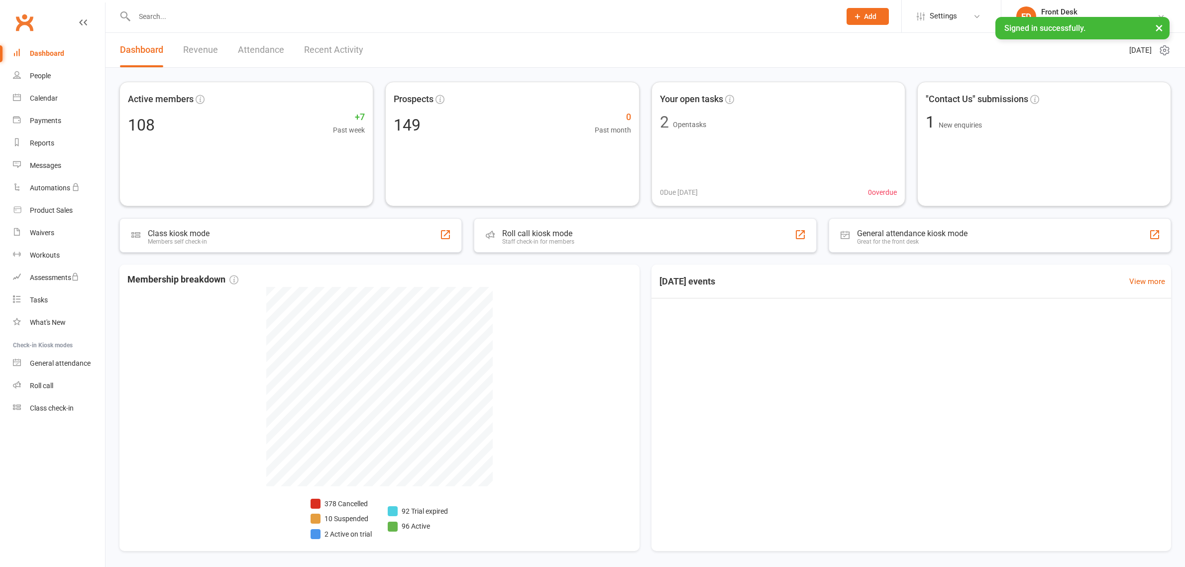  Describe the element at coordinates (334, 50) in the screenshot. I see `a: Recent Activity` at that location.